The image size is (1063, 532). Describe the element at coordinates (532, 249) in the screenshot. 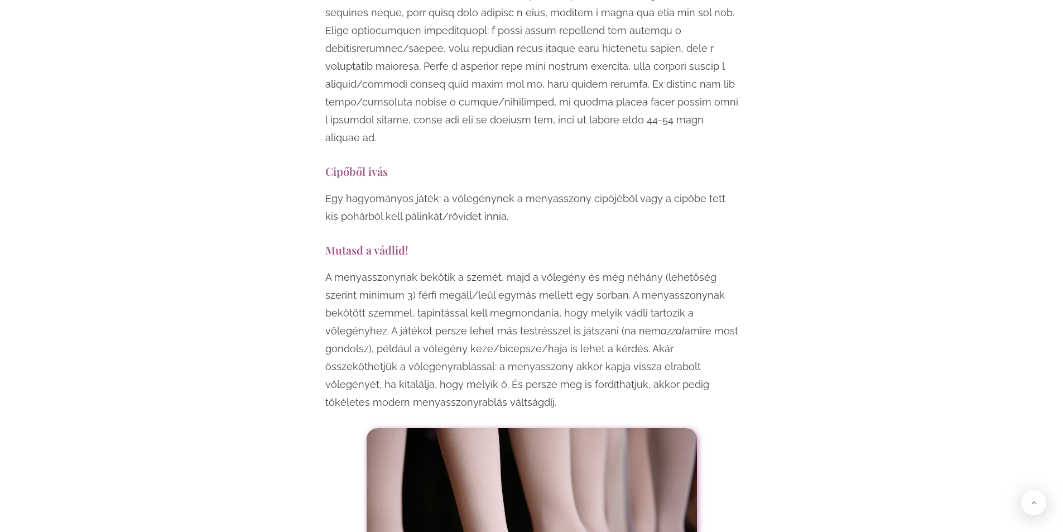

I see `h3: Mutasd a vádlid!` at that location.